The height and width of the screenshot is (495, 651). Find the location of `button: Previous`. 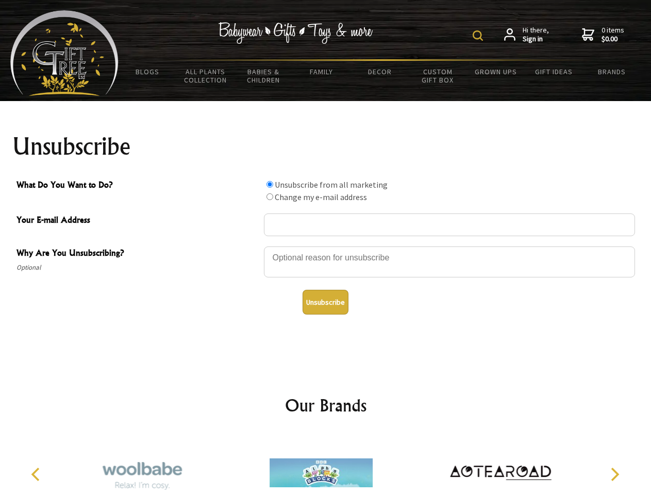

button: Previous is located at coordinates (37, 474).